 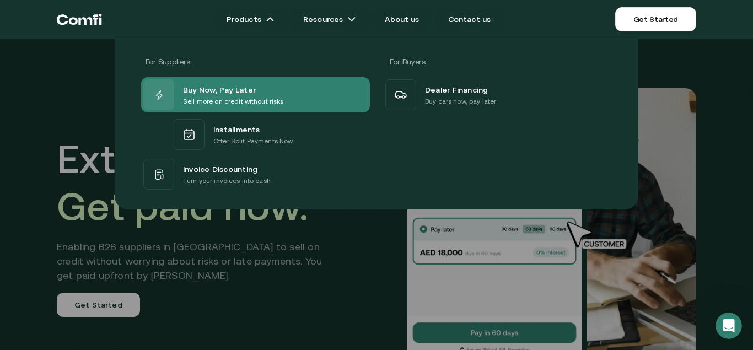 What do you see at coordinates (253, 141) in the screenshot?
I see `p: Offer Split Payments Now` at bounding box center [253, 141].